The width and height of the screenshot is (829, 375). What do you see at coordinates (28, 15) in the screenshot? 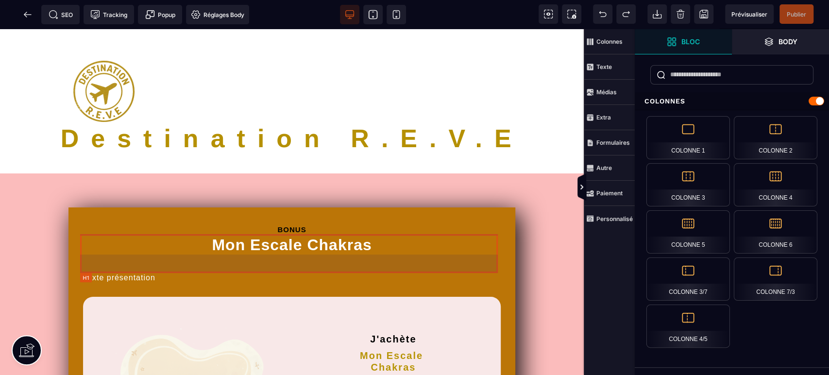
I see `span: Retour` at bounding box center [28, 15].